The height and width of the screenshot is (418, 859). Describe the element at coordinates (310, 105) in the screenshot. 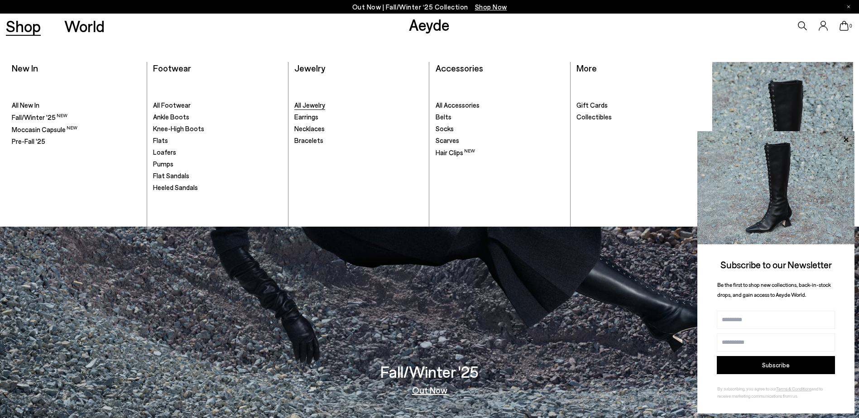

I see `span: All Jewelry` at that location.